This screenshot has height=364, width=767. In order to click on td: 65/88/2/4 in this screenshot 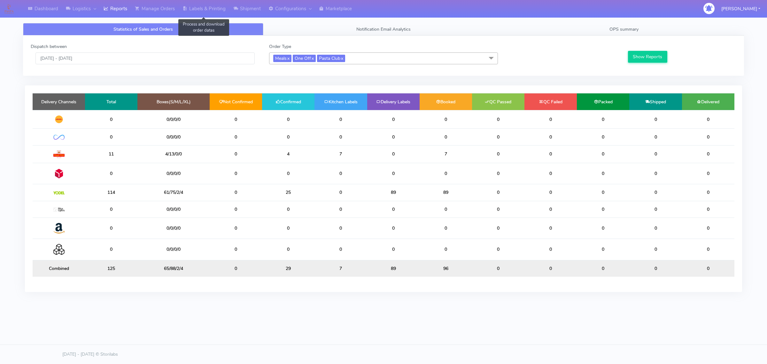, I will do `click(174, 268)`.